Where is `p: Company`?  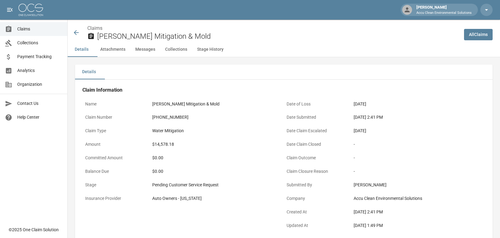
p: Company is located at coordinates (317, 198).